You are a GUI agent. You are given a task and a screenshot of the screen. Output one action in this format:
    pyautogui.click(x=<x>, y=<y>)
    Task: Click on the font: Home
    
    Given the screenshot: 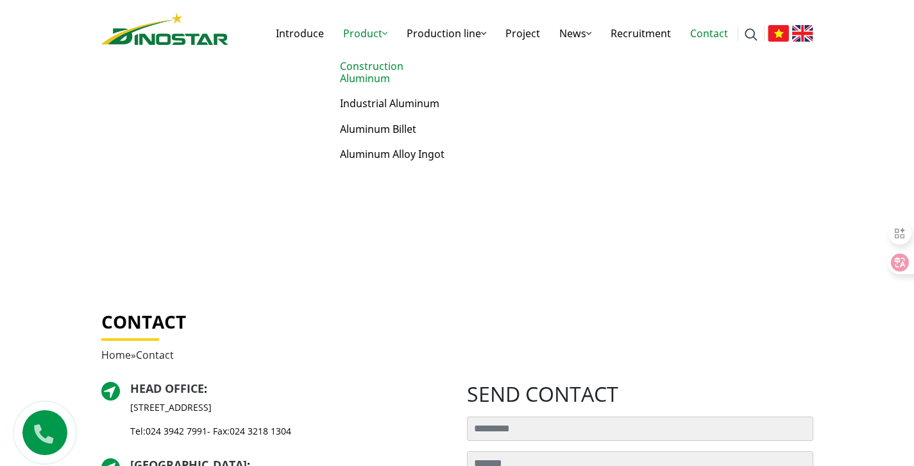 What is the action you would take?
    pyautogui.click(x=116, y=355)
    